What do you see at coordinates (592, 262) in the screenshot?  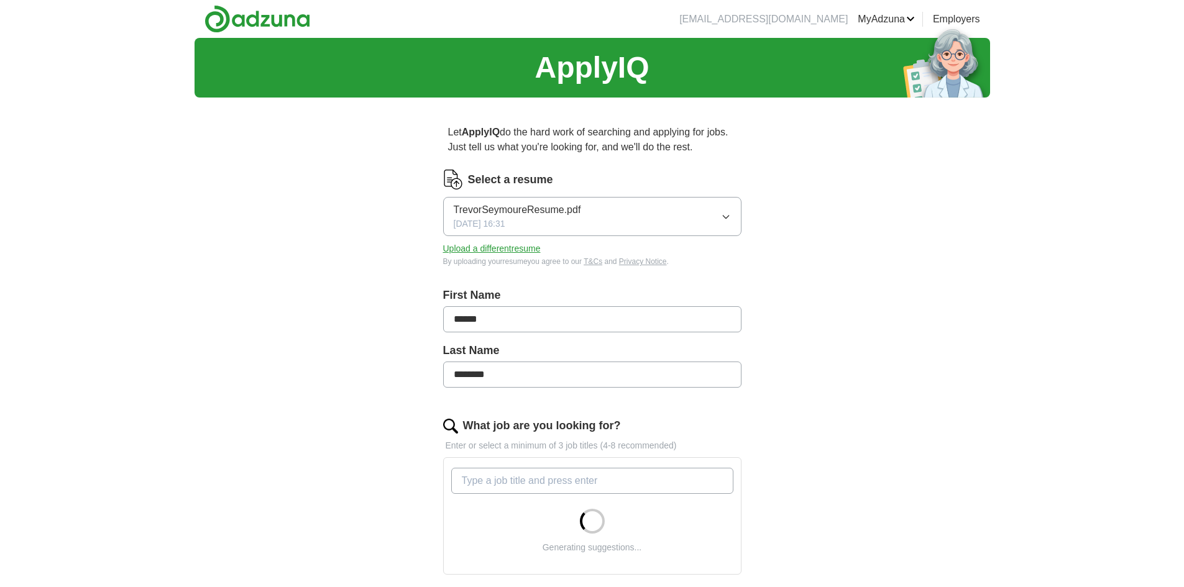 I see `div: By uploading your resume you agree to our and .` at bounding box center [592, 262].